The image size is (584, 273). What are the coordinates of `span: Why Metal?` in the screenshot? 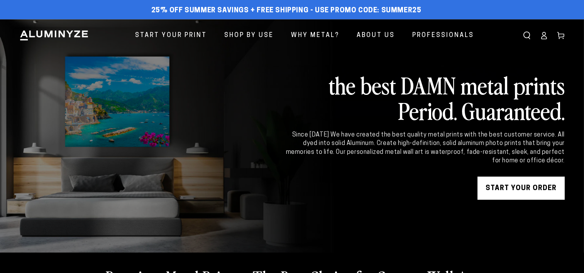 It's located at (315, 35).